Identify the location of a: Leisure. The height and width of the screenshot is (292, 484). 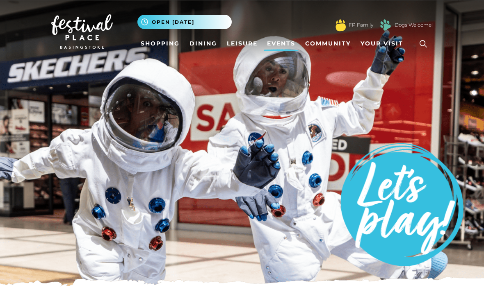
(242, 43).